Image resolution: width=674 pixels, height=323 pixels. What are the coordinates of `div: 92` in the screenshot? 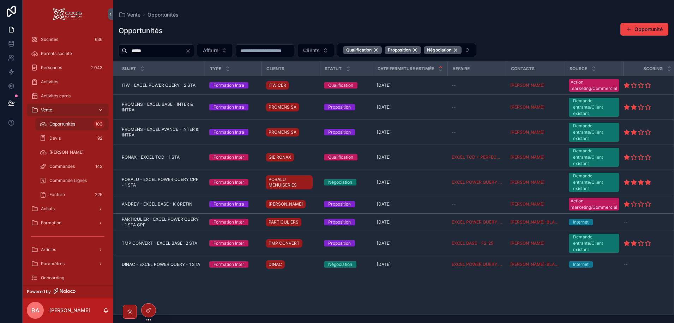 It's located at (100, 138).